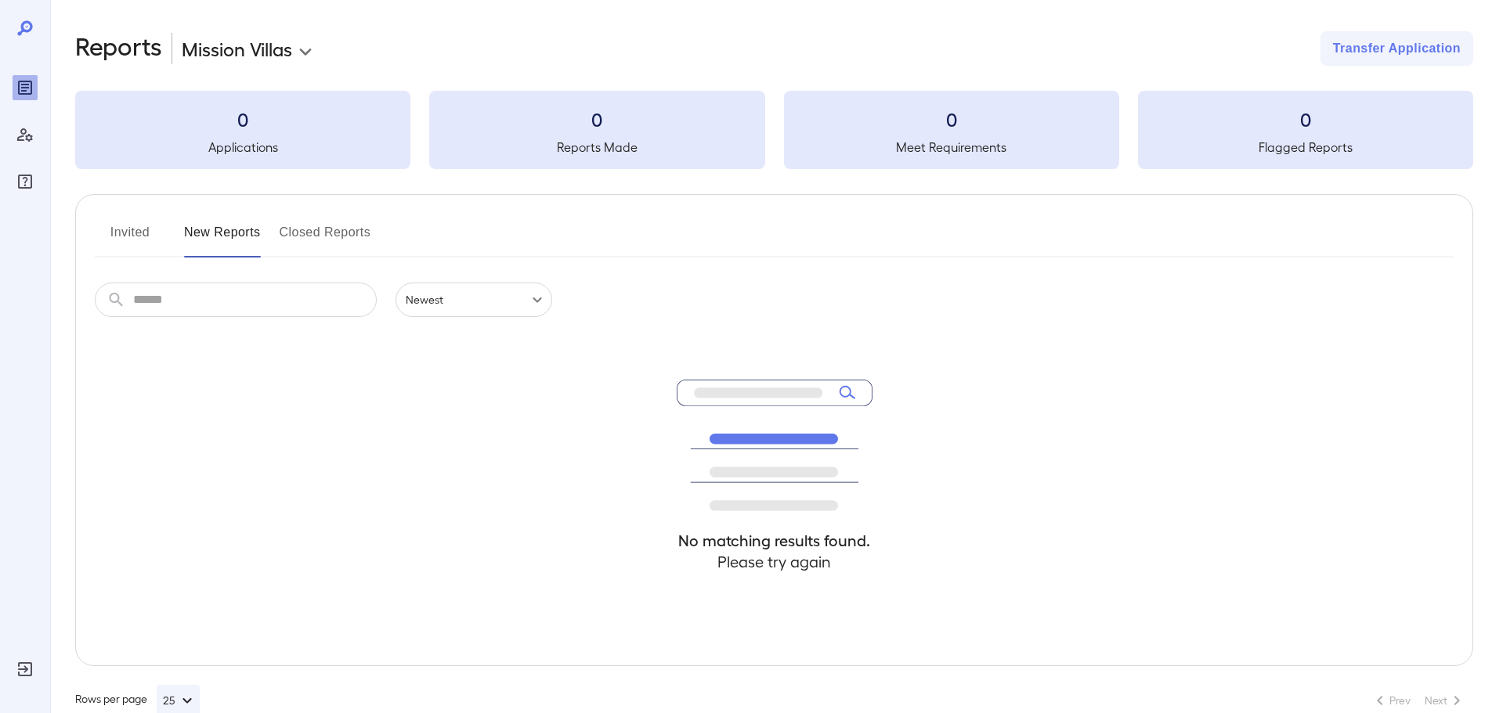 The image size is (1492, 713). Describe the element at coordinates (130, 239) in the screenshot. I see `button: Invited` at that location.